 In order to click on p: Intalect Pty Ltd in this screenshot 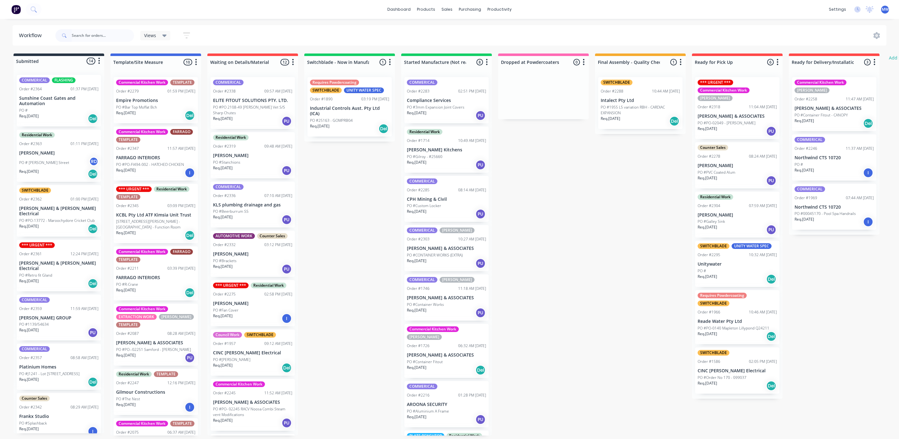, I will do `click(641, 100)`.